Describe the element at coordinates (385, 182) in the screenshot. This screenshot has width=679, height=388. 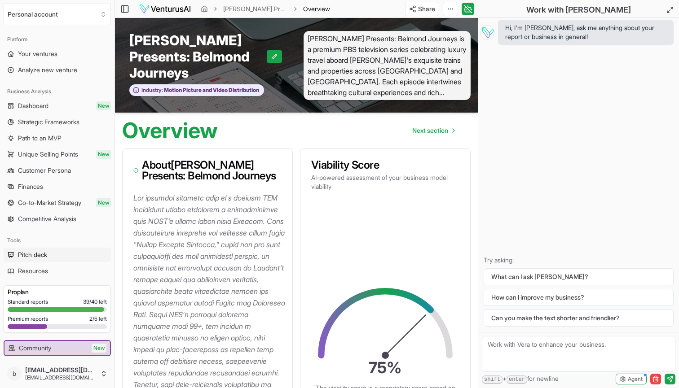
I see `p: AI-powered assessment of your business model viability` at that location.